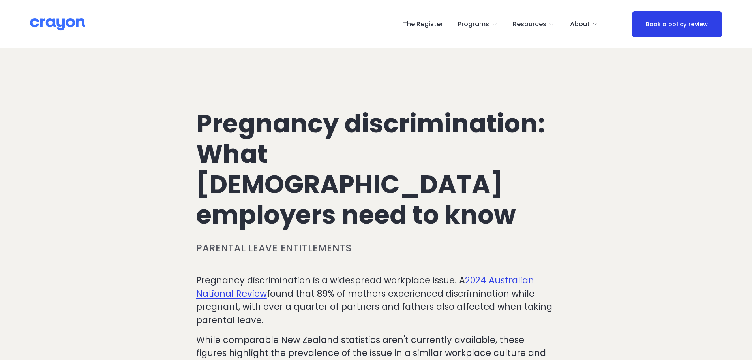 Image resolution: width=752 pixels, height=360 pixels. Describe the element at coordinates (530, 24) in the screenshot. I see `span: Resources` at that location.